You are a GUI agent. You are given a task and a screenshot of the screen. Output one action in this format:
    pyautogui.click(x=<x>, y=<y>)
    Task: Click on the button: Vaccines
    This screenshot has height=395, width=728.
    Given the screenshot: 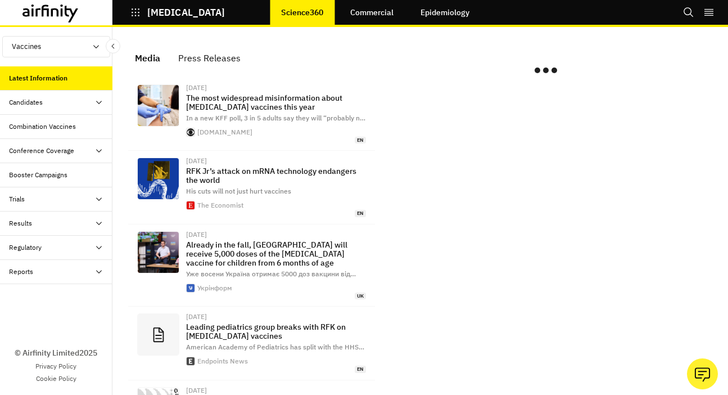 What is the action you would take?
    pyautogui.click(x=56, y=47)
    